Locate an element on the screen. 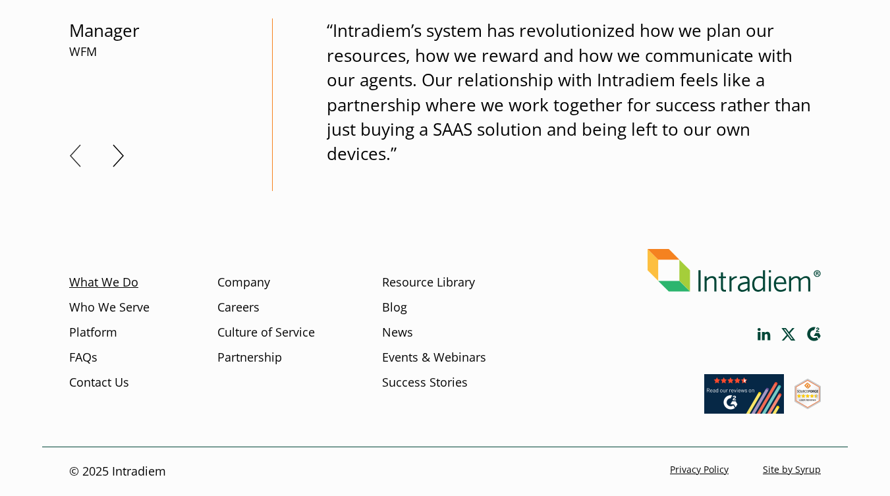 This screenshot has width=890, height=496. a: Contact Us is located at coordinates (99, 383).